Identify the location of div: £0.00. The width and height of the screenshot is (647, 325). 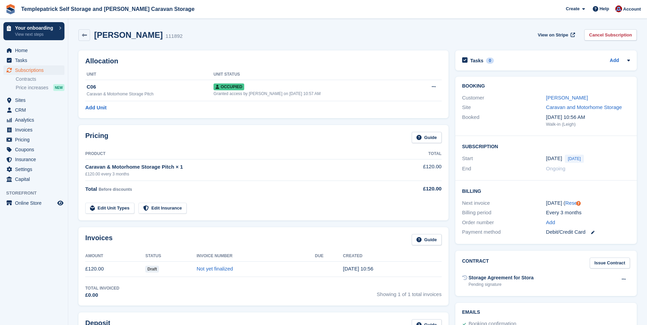
(102, 295).